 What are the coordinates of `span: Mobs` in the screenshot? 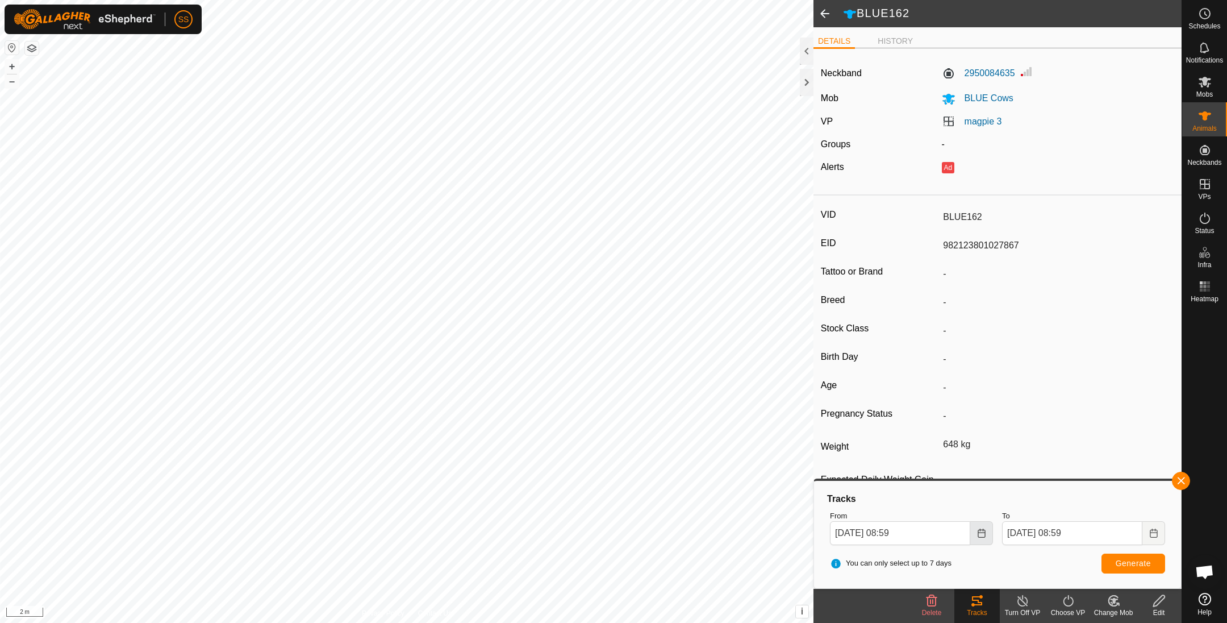 It's located at (1204, 94).